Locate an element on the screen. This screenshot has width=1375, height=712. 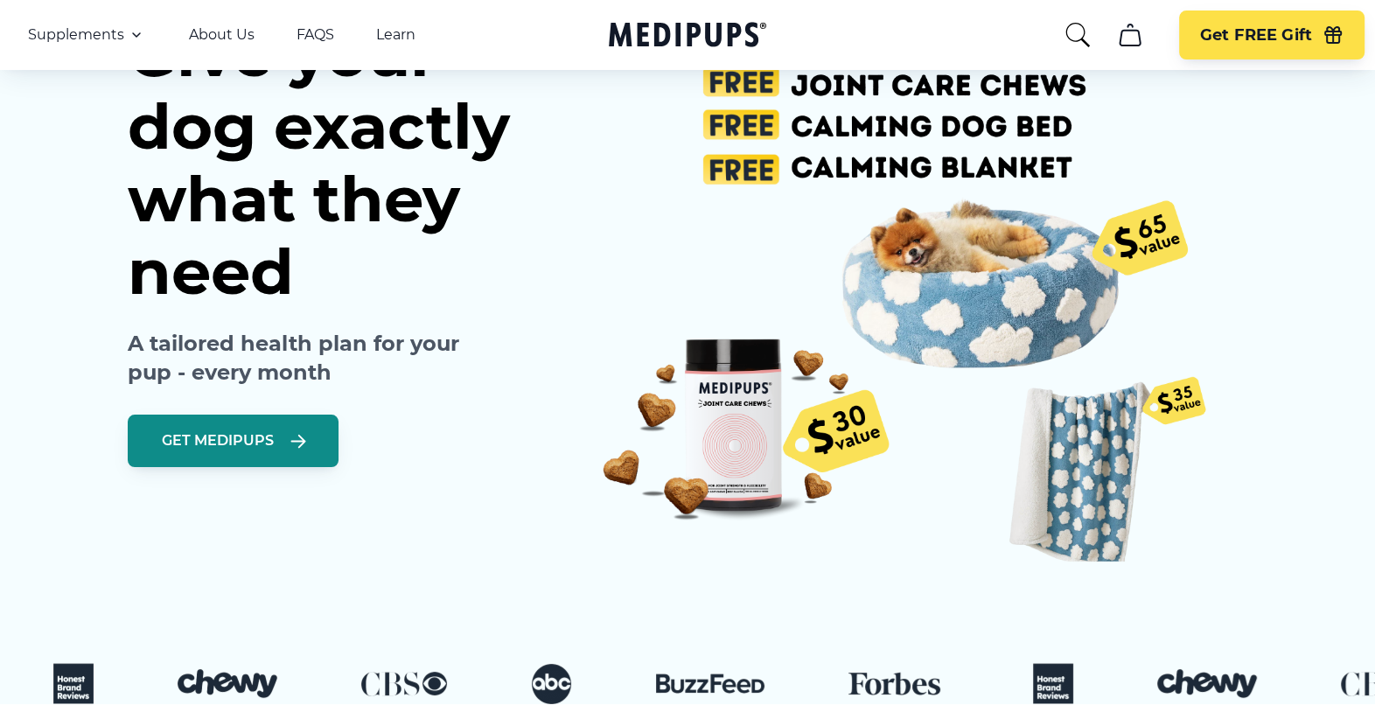
button: Supplements is located at coordinates (87, 35).